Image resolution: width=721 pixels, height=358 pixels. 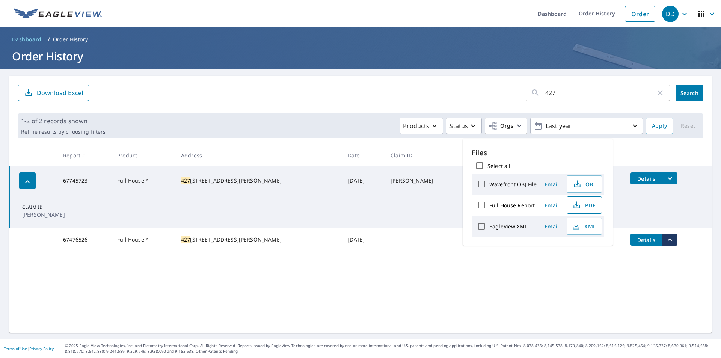 What do you see at coordinates (538, 152) in the screenshot?
I see `p: Files` at bounding box center [538, 152].